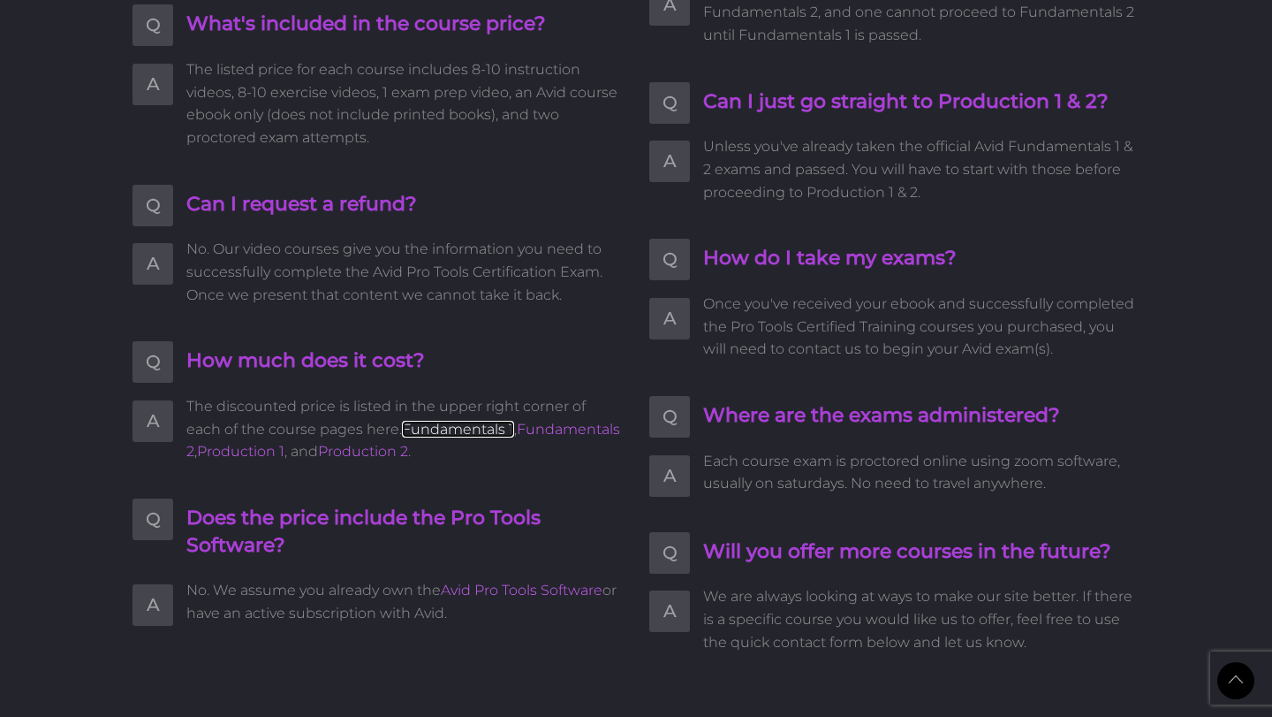 Image resolution: width=1272 pixels, height=717 pixels. What do you see at coordinates (405, 601) in the screenshot?
I see `span: No. We assume you already own the or have an active subscription with Avid.` at bounding box center [405, 601].